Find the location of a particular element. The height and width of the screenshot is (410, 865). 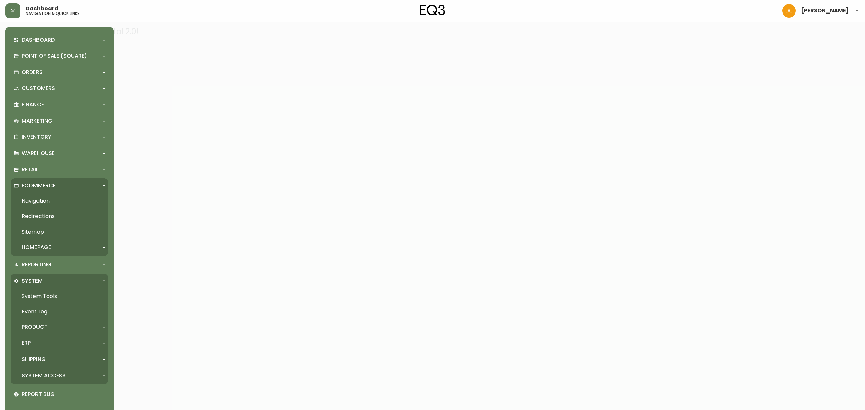

p: Homepage is located at coordinates (36, 247).